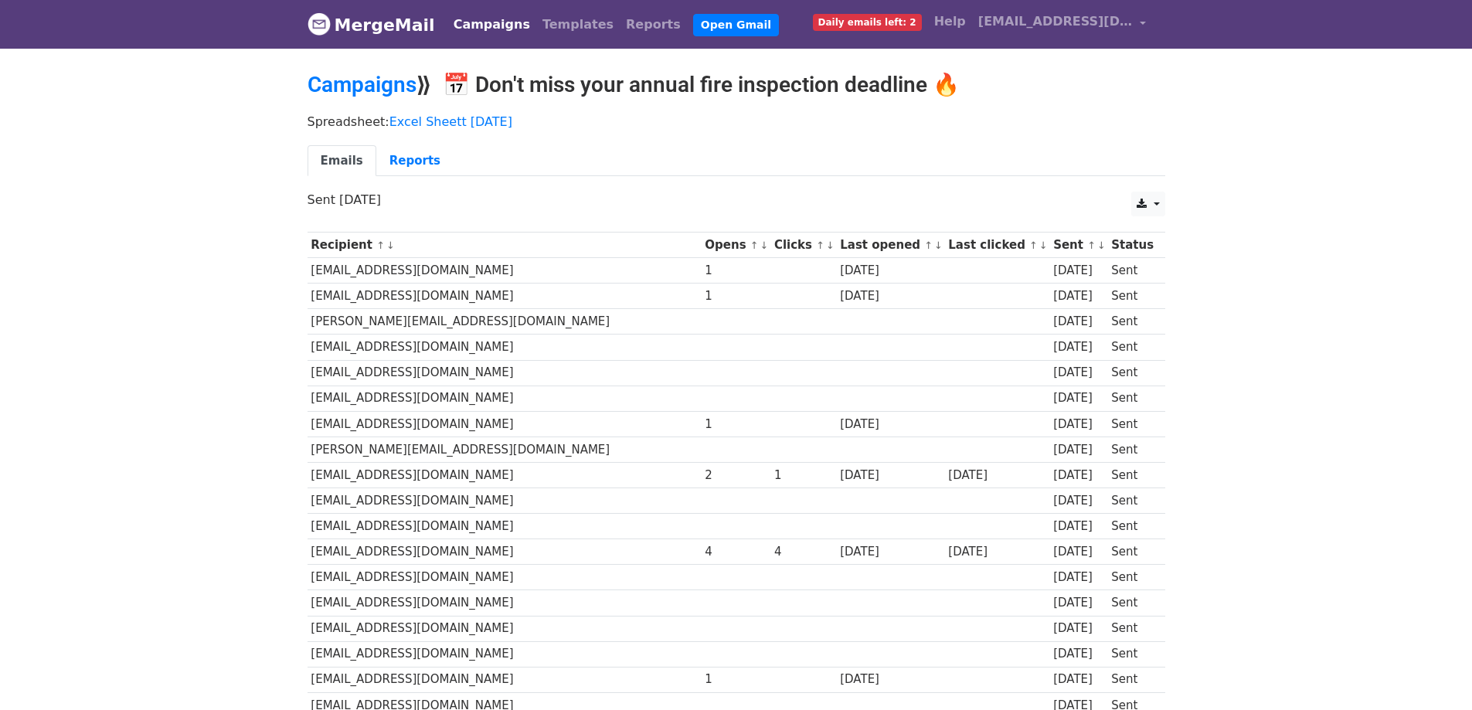 Image resolution: width=1472 pixels, height=710 pixels. Describe the element at coordinates (504, 245) in the screenshot. I see `th: Recipient` at that location.